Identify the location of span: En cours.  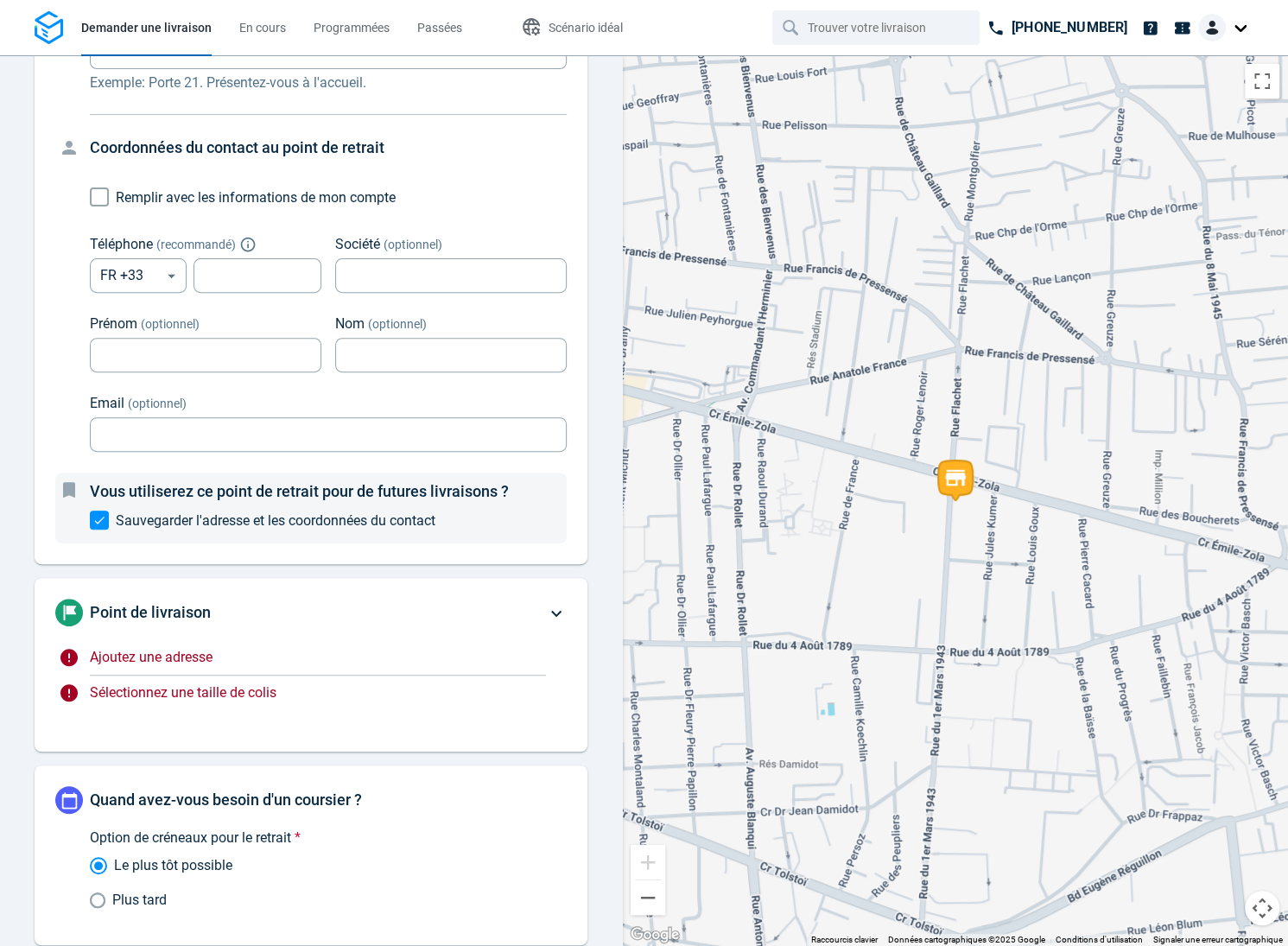
(262, 28).